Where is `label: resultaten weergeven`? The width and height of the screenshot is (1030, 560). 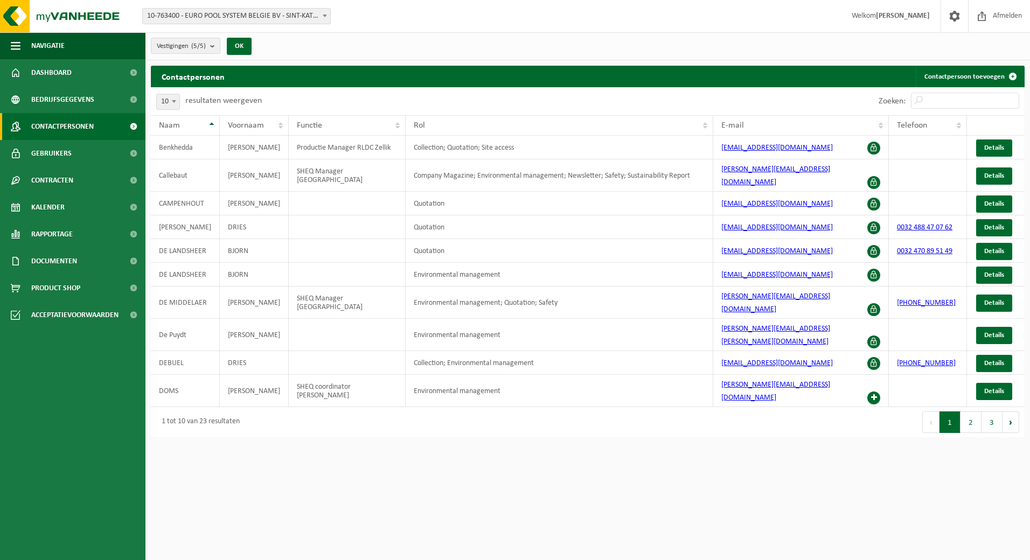 label: resultaten weergeven is located at coordinates (224, 101).